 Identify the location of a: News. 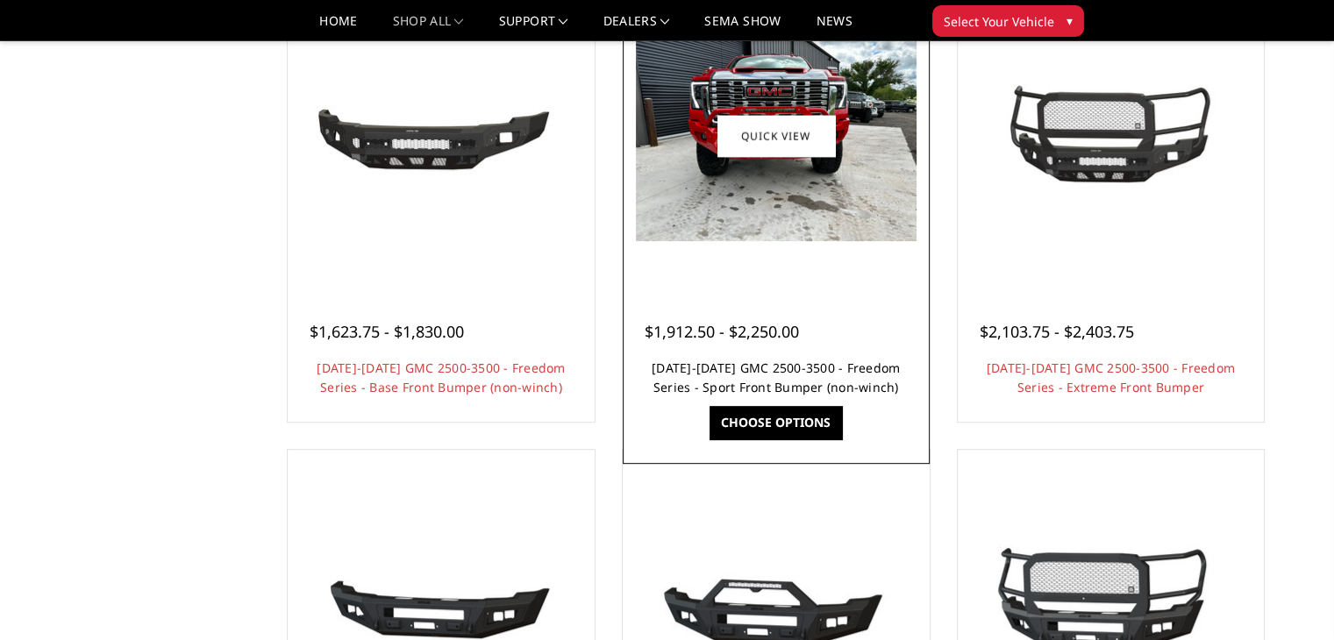
(833, 27).